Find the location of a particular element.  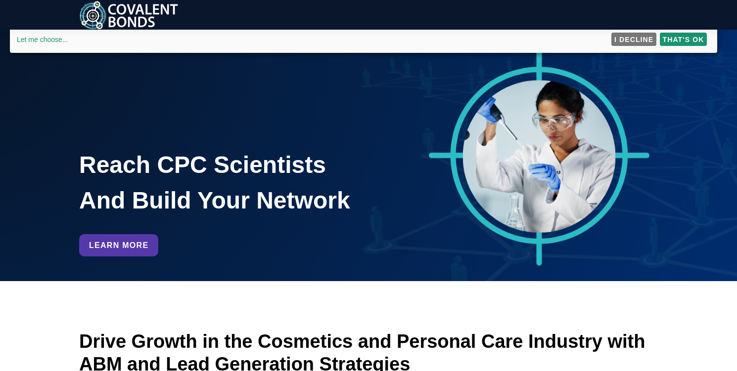

a: Let me choose... is located at coordinates (312, 40).